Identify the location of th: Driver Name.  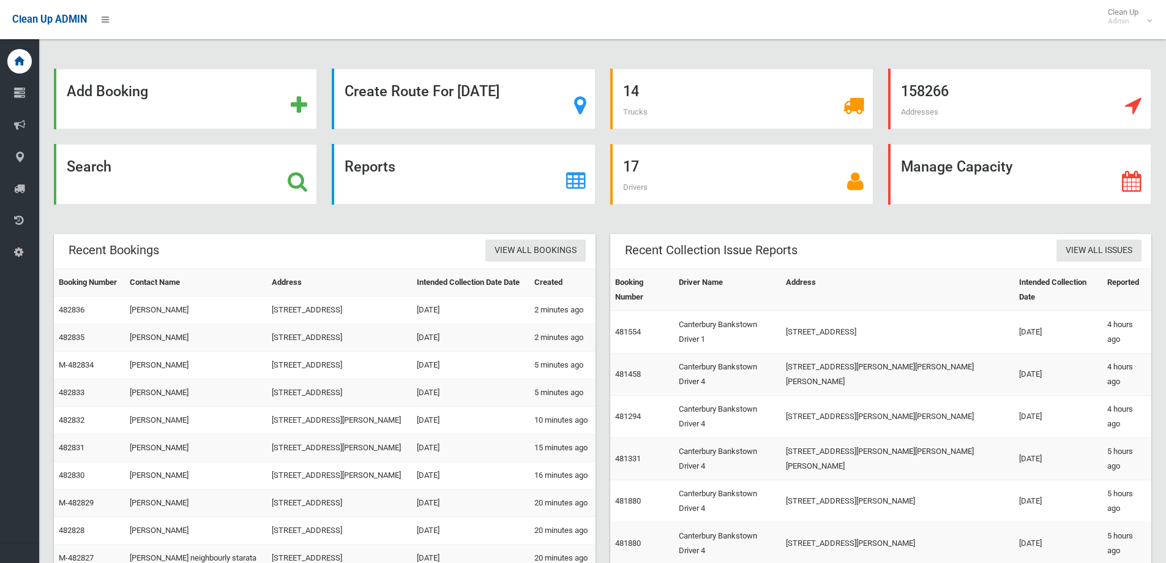
(727, 290).